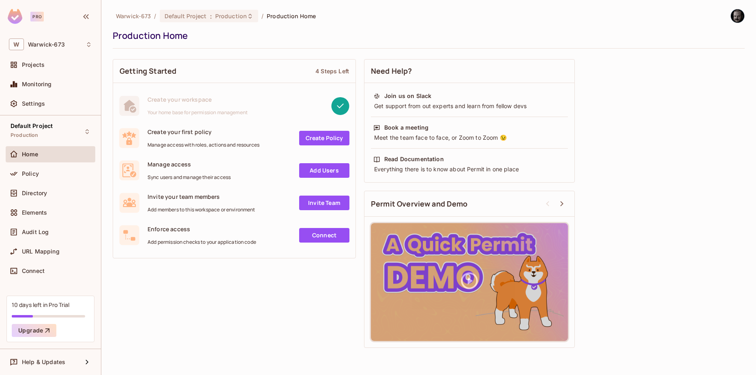 The height and width of the screenshot is (375, 756). Describe the element at coordinates (202, 229) in the screenshot. I see `span: Enforce access` at that location.